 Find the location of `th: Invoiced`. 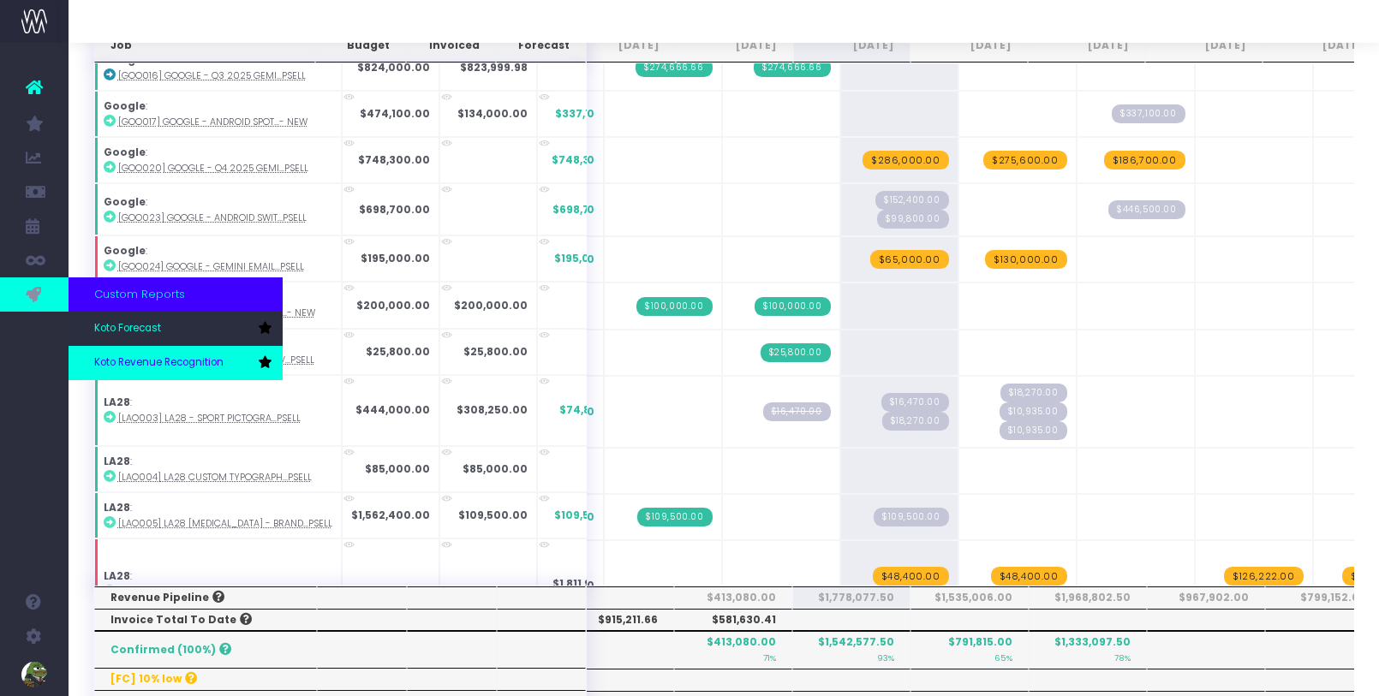

th: Invoiced is located at coordinates (450, 45).